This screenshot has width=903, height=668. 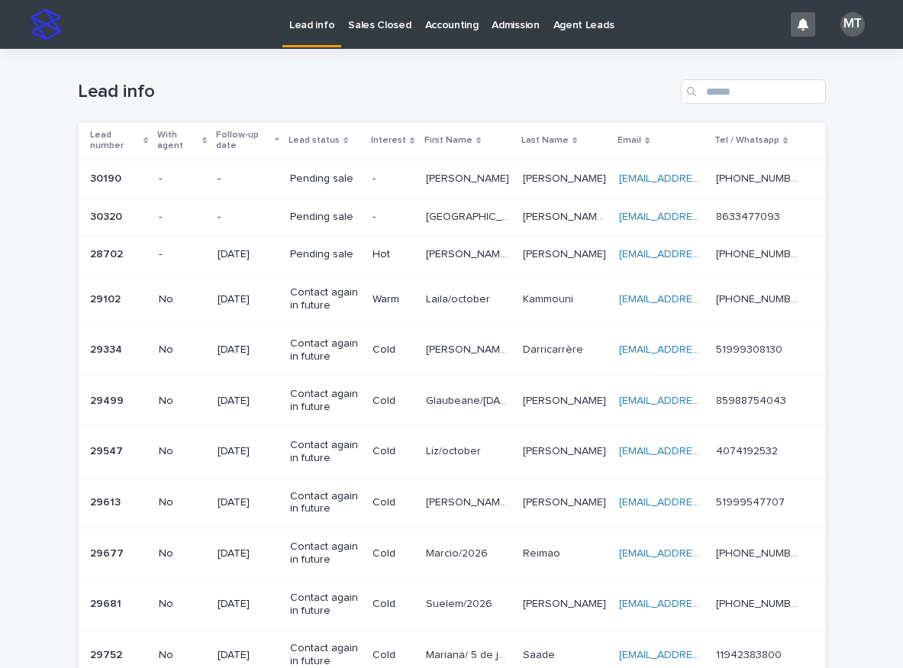 What do you see at coordinates (750, 348) in the screenshot?
I see `p: 51999308130` at bounding box center [750, 348].